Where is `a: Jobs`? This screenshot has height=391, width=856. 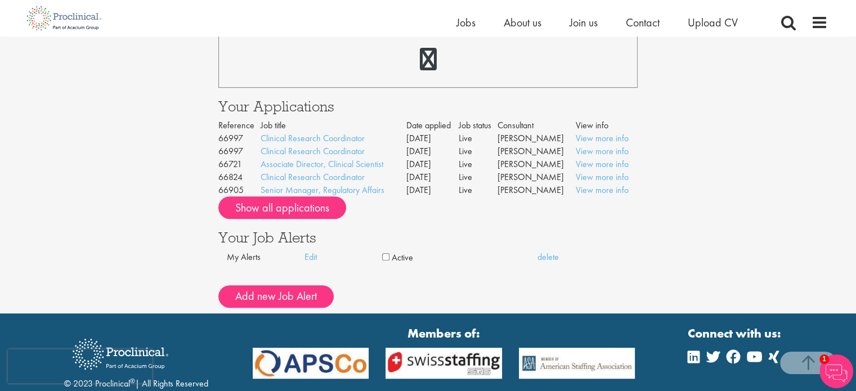 a: Jobs is located at coordinates (466, 23).